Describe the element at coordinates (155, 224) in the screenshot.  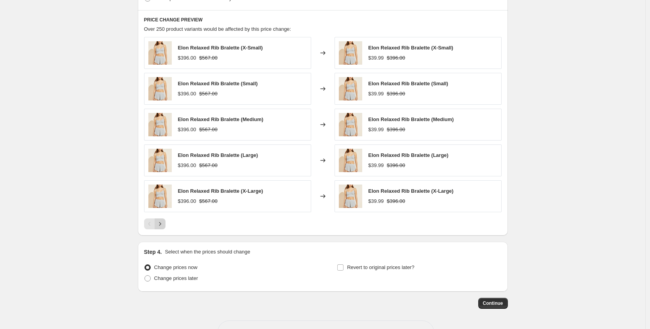
I see `nav: Pagination` at that location.